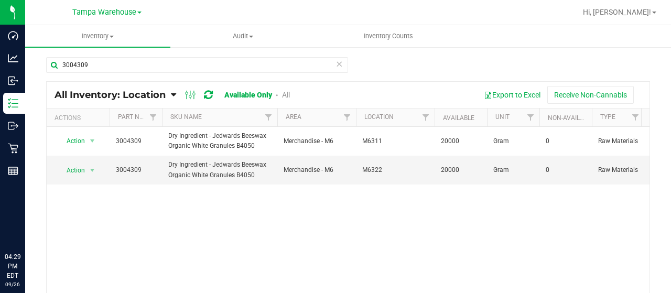 The height and width of the screenshot is (293, 671). What do you see at coordinates (13, 103) in the screenshot?
I see `inline-svg: Inventory` at bounding box center [13, 103].